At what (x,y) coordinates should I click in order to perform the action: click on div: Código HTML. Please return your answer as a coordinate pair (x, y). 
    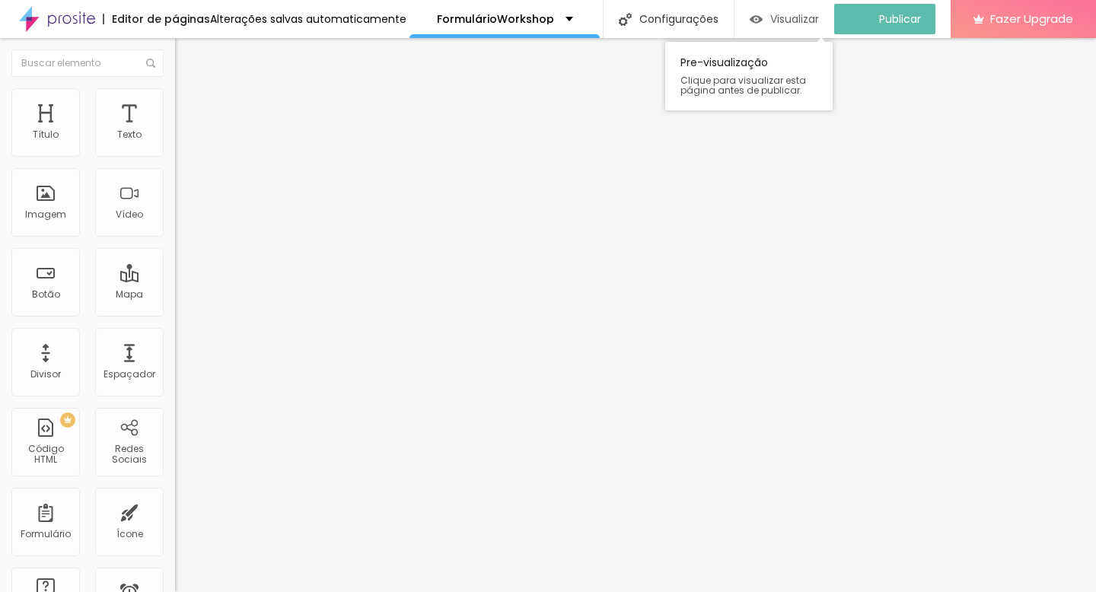
    Looking at the image, I should click on (45, 454).